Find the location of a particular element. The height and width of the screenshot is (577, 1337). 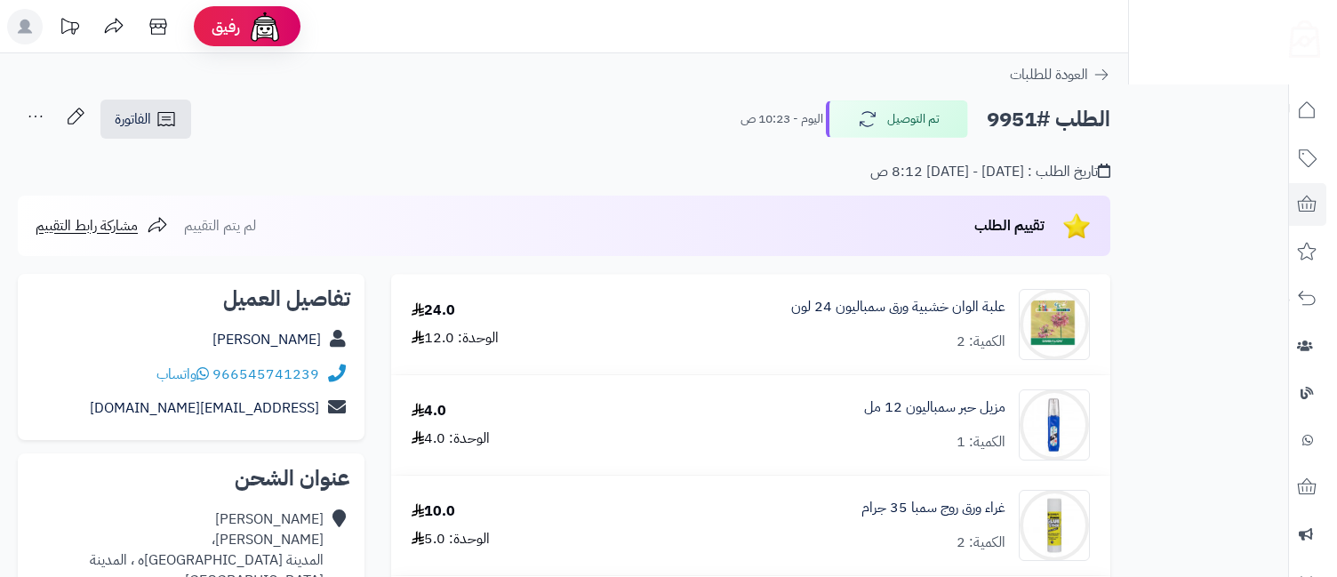

a: تحديثات المنصة is located at coordinates (69, 28).